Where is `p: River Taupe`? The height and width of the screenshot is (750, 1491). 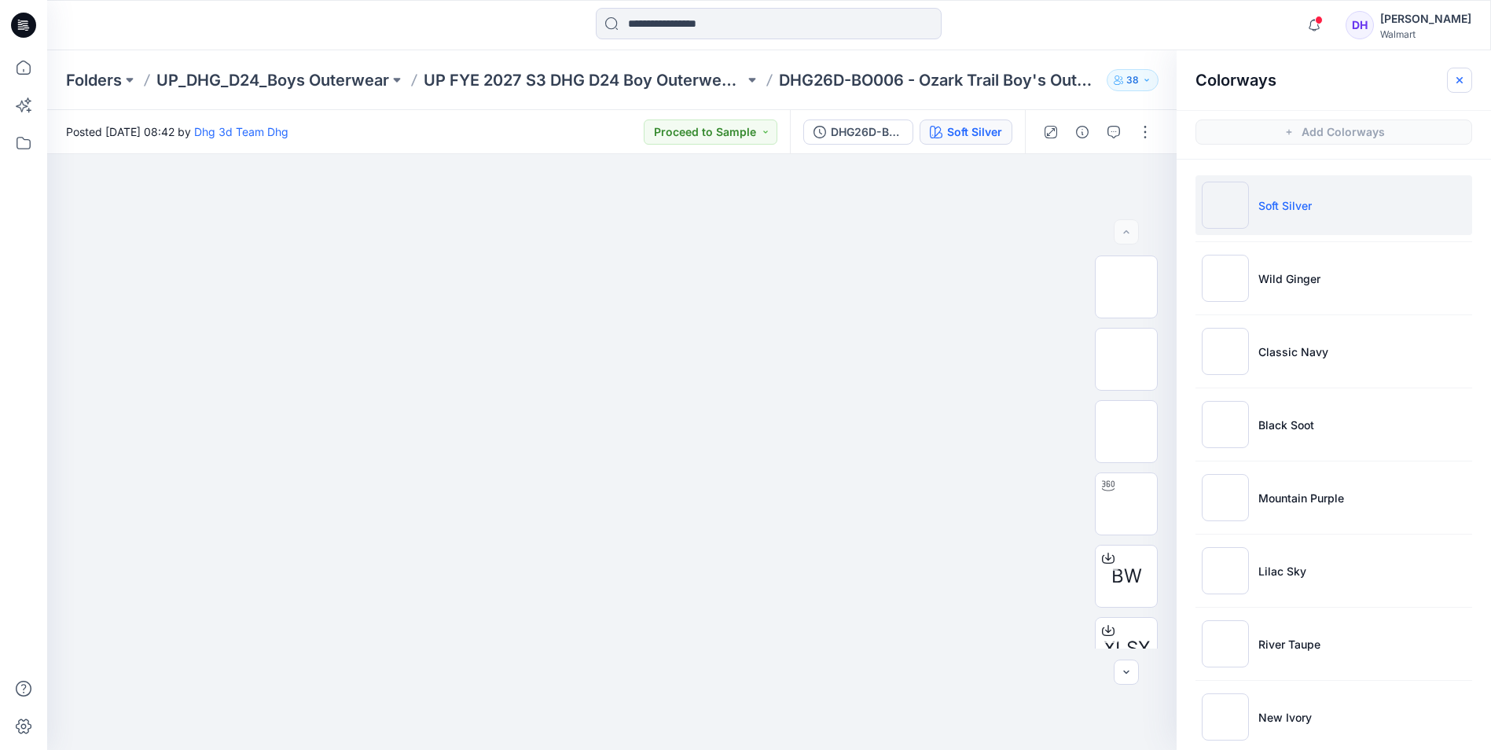 p: River Taupe is located at coordinates (1289, 644).